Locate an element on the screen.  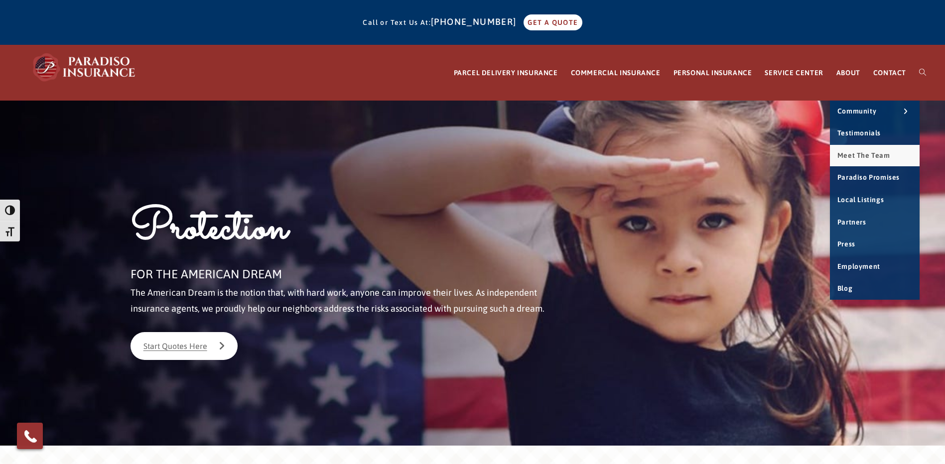
a: PERSONAL INSURANCE is located at coordinates (713, 73).